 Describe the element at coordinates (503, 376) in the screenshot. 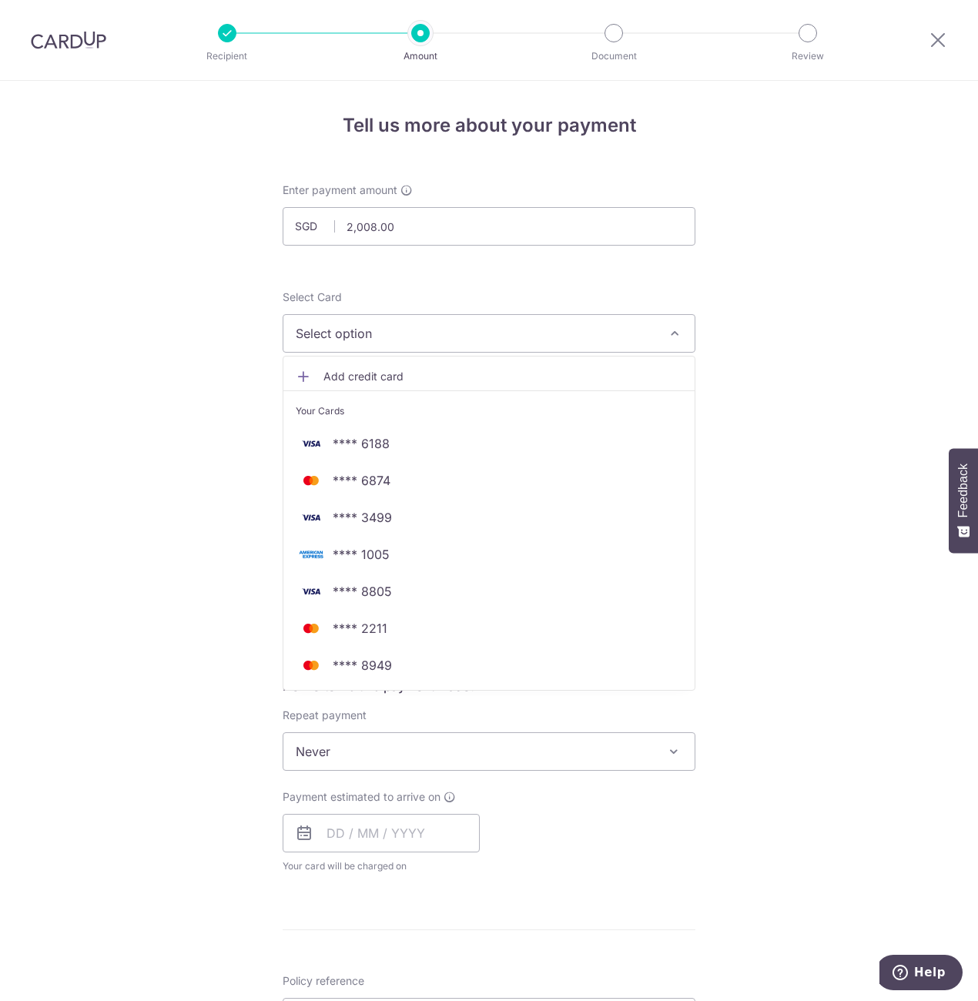

I see `span: Add credit card` at that location.